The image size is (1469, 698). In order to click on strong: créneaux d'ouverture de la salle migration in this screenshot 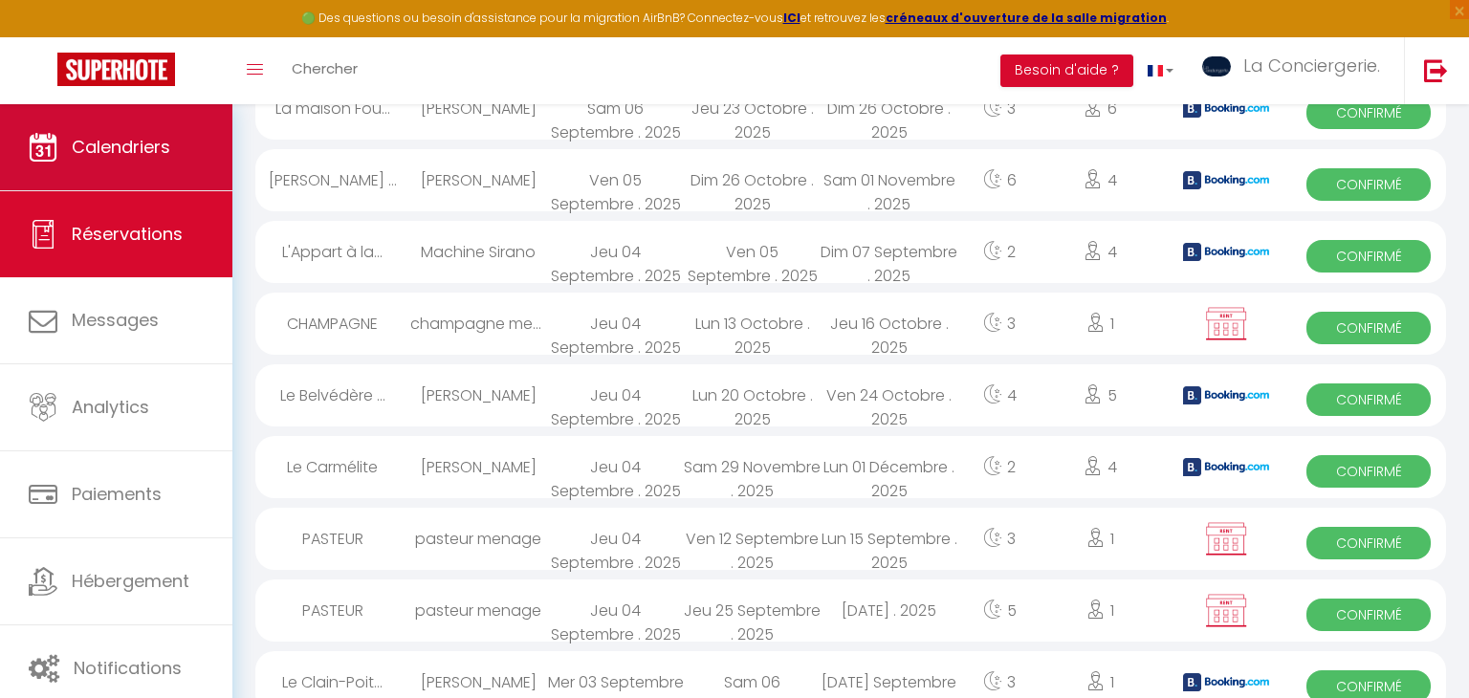, I will do `click(1026, 17)`.